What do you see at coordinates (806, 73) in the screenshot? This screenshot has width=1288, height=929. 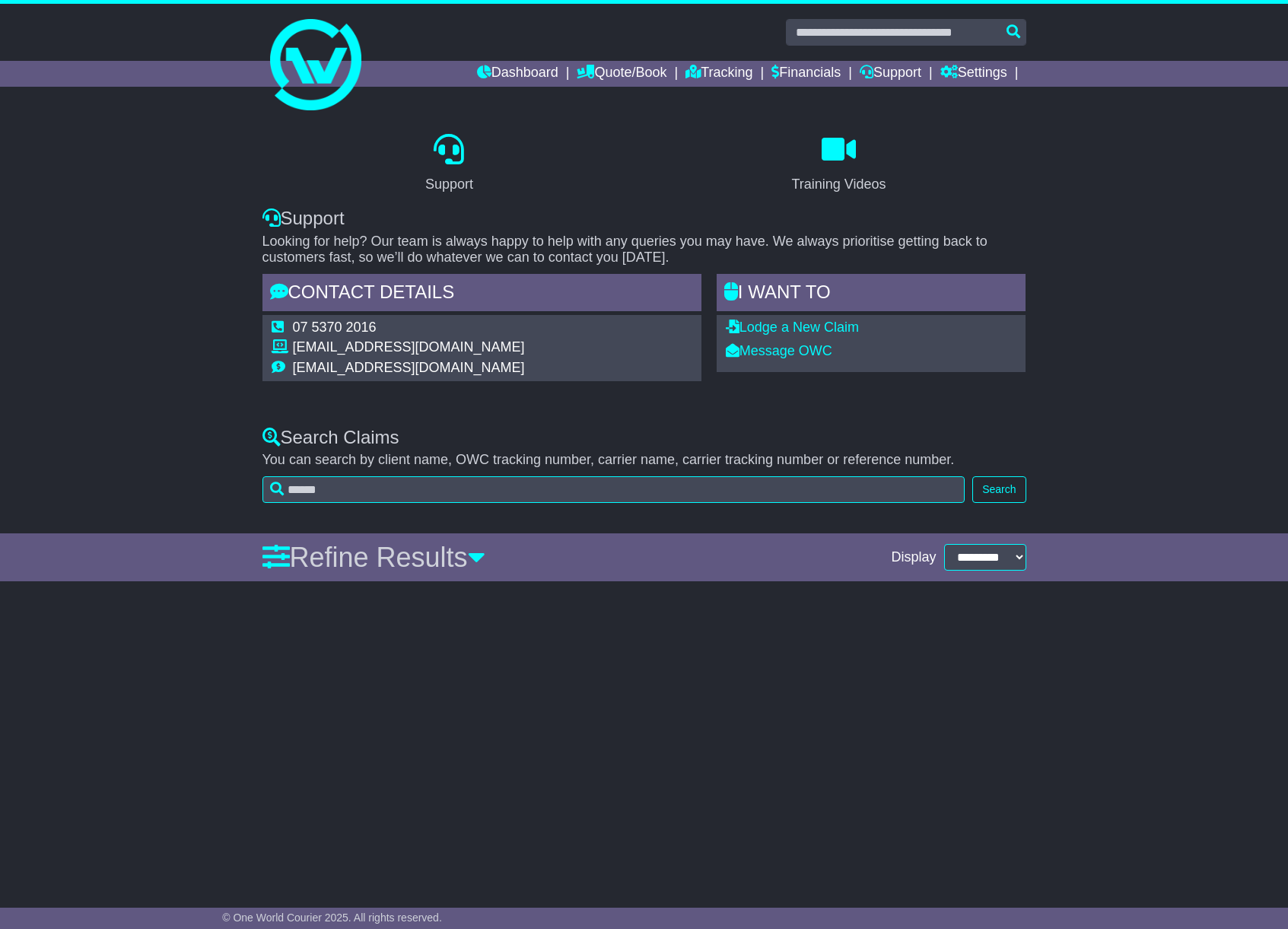 I see `a: Financials` at bounding box center [806, 73].